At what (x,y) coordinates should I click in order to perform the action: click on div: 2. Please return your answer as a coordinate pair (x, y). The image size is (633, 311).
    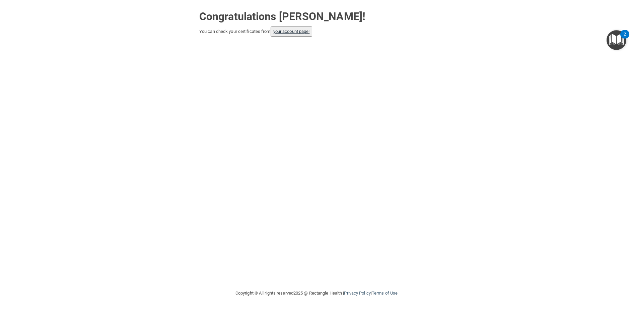
    Looking at the image, I should click on (625, 39).